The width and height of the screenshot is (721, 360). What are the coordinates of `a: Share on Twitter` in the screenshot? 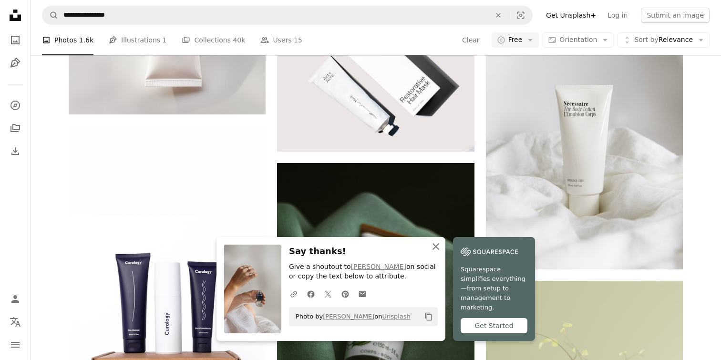 It's located at (328, 294).